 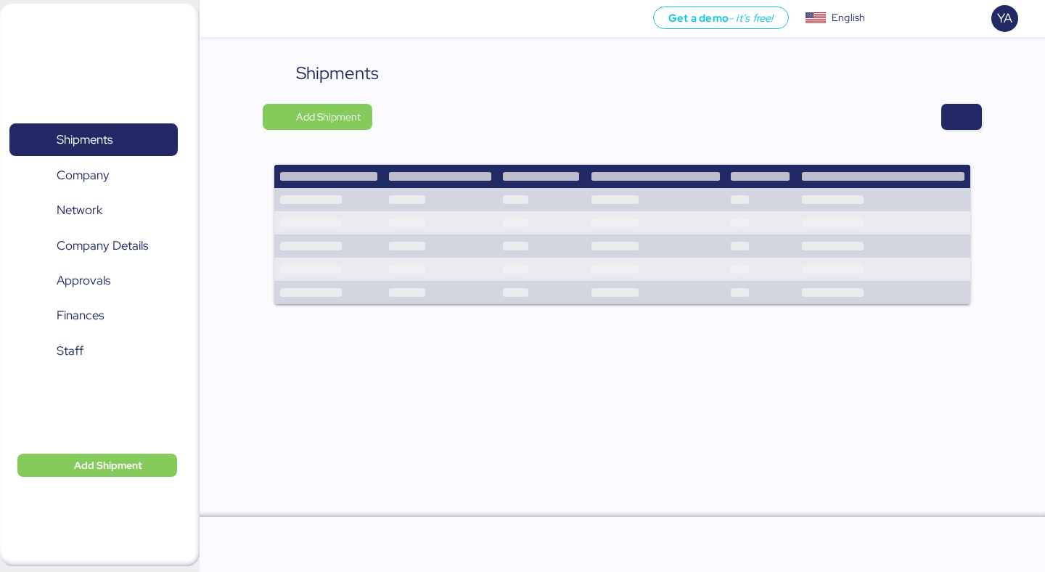 I want to click on a: Company, so click(x=94, y=175).